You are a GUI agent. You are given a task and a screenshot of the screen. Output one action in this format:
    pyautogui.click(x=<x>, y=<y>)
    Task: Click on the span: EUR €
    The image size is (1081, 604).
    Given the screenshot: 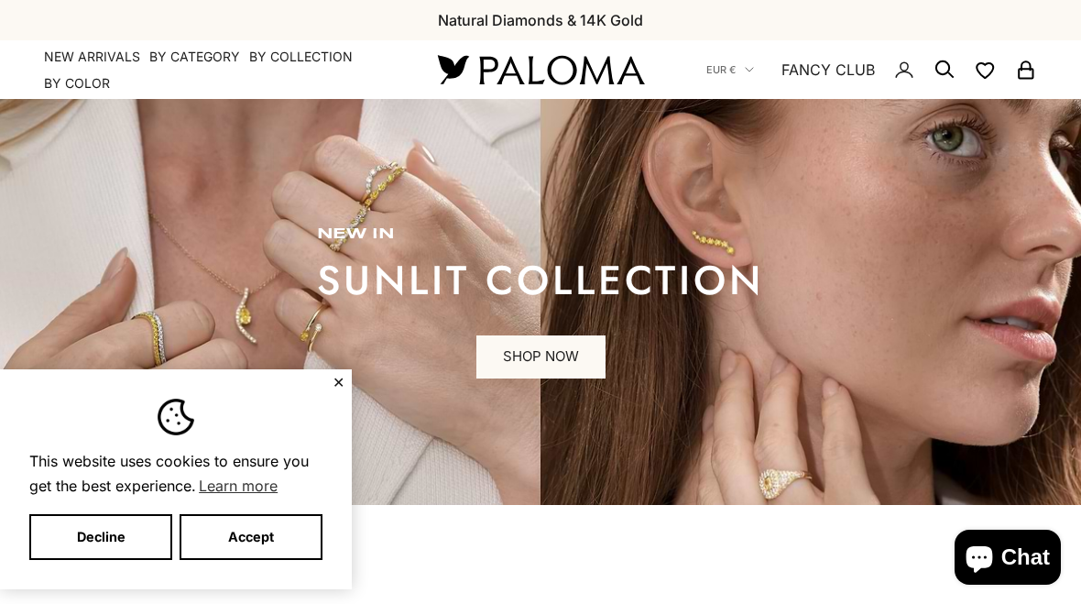 What is the action you would take?
    pyautogui.click(x=721, y=70)
    